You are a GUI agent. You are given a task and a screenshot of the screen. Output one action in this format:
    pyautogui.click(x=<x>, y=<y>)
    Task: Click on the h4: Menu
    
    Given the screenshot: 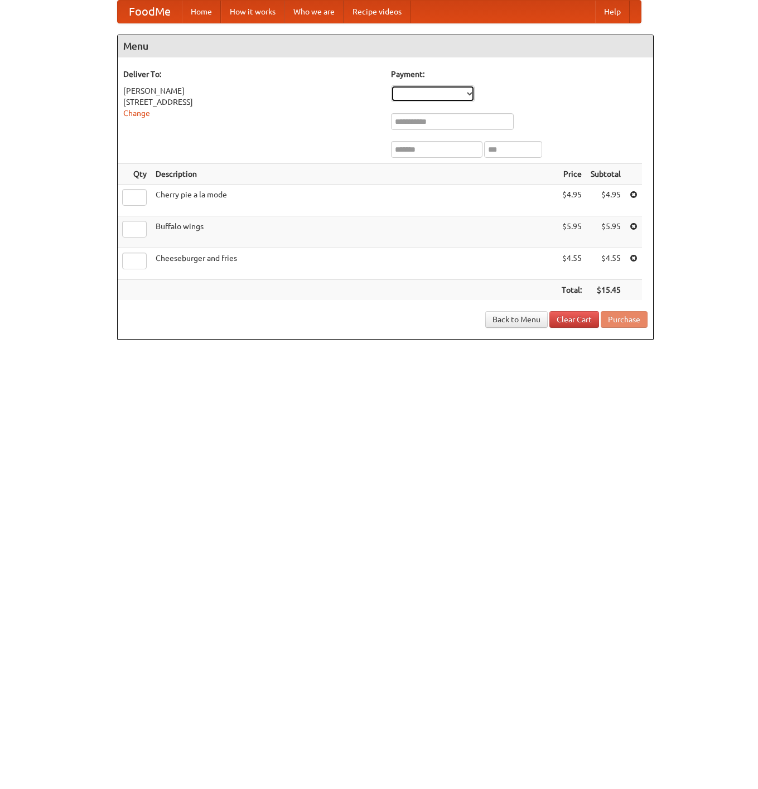 What is the action you would take?
    pyautogui.click(x=386, y=46)
    